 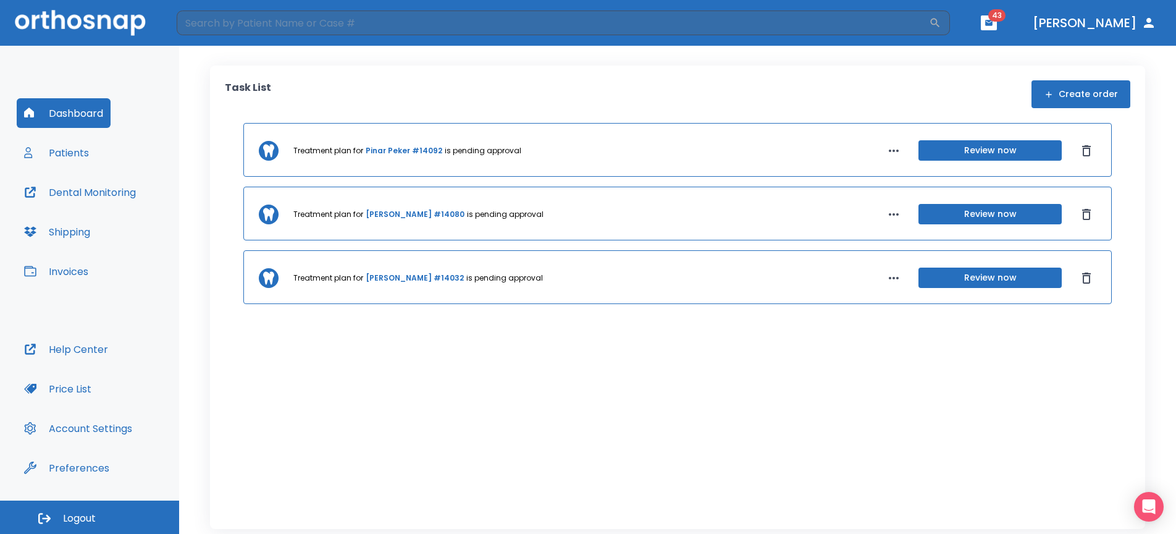 What do you see at coordinates (56, 271) in the screenshot?
I see `button: Invoices` at bounding box center [56, 271].